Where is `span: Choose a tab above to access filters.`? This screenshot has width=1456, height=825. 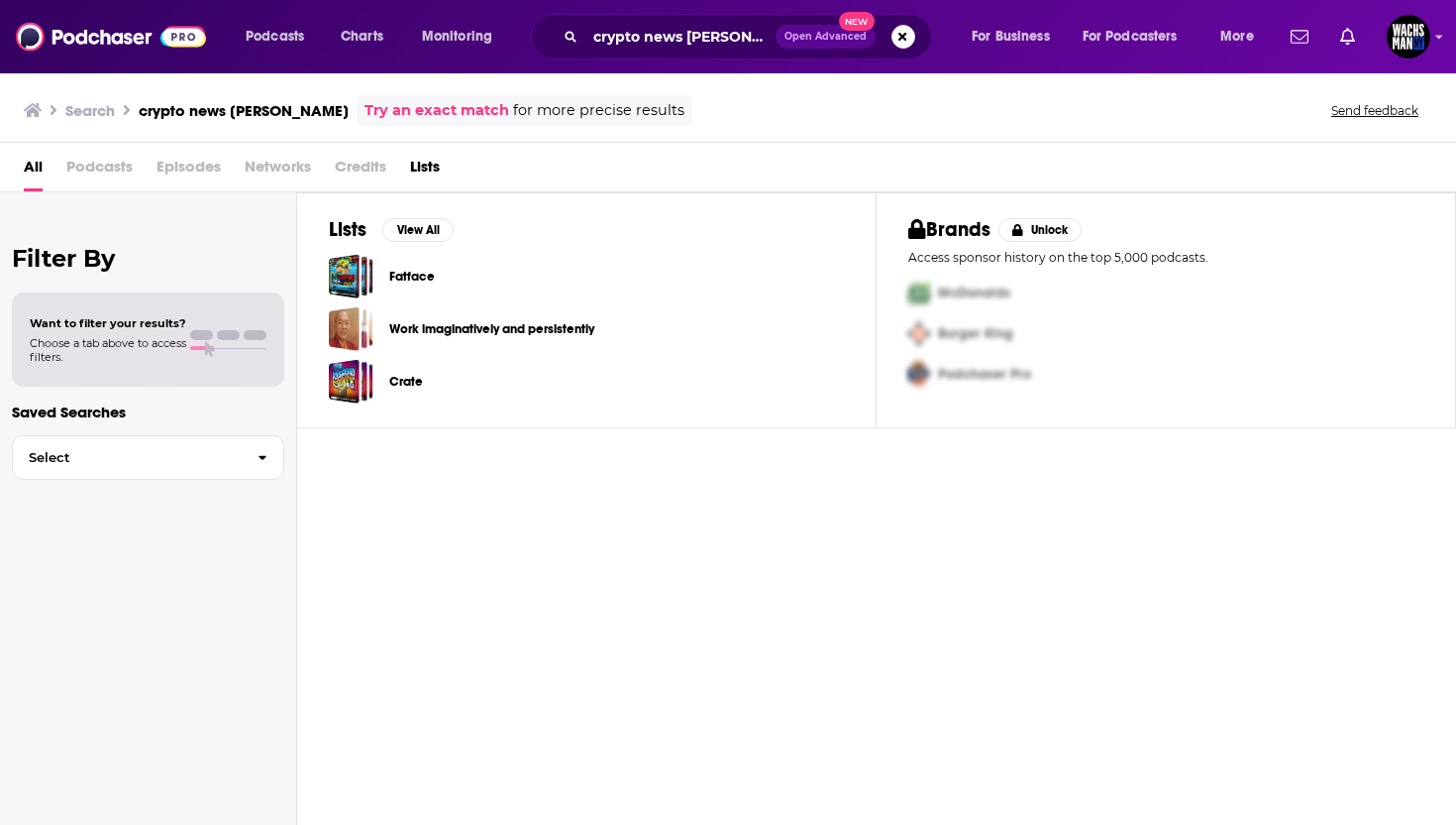
span: Choose a tab above to access filters. is located at coordinates (108, 350).